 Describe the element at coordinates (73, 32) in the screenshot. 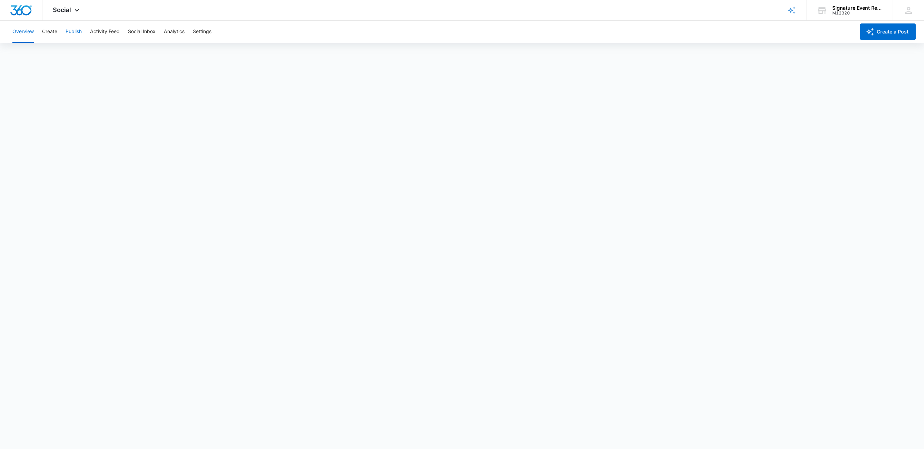

I see `button: Publish` at that location.